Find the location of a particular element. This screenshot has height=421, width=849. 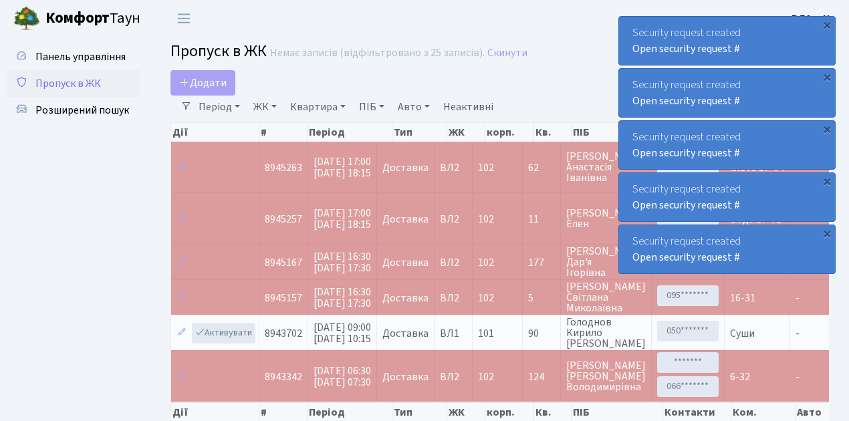

th: Дії is located at coordinates (215, 132).